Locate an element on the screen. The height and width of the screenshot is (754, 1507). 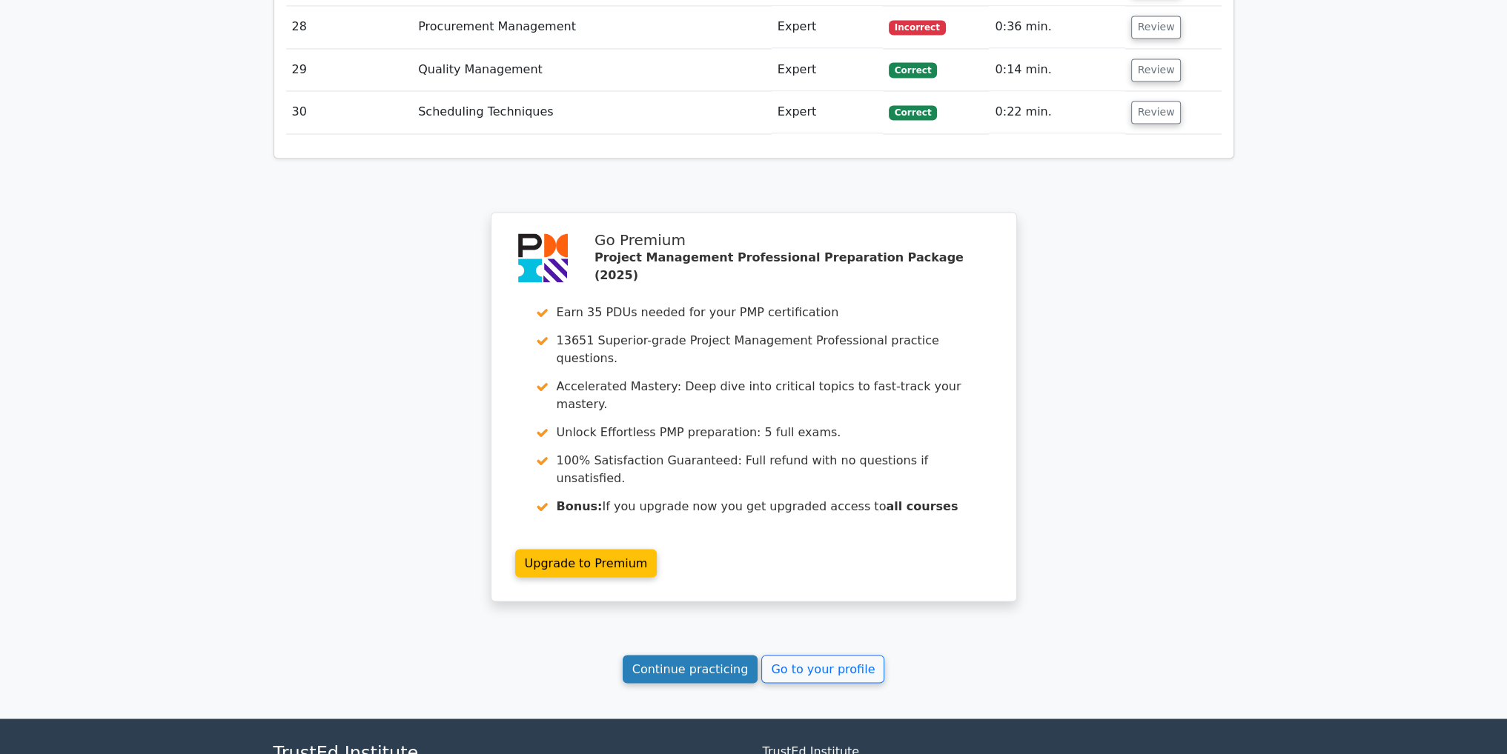
td: Procurement Management is located at coordinates (591, 27).